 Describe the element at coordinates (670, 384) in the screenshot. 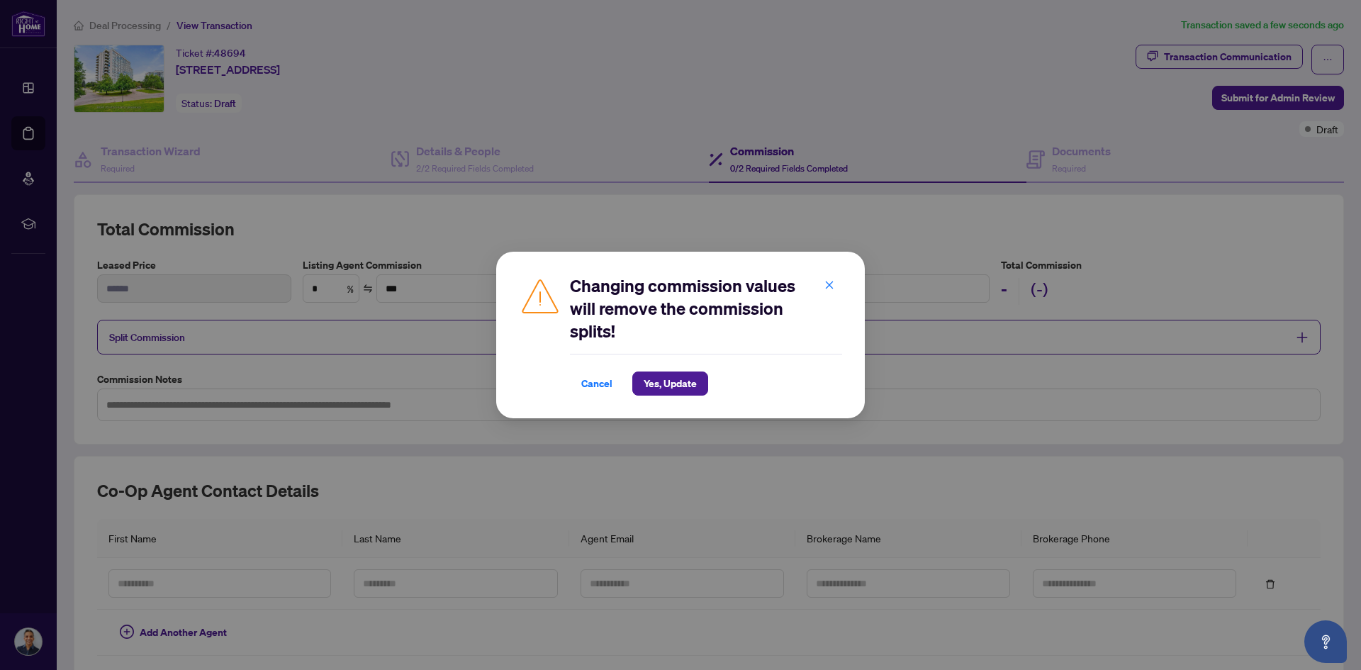

I see `button: Yes, Update` at that location.